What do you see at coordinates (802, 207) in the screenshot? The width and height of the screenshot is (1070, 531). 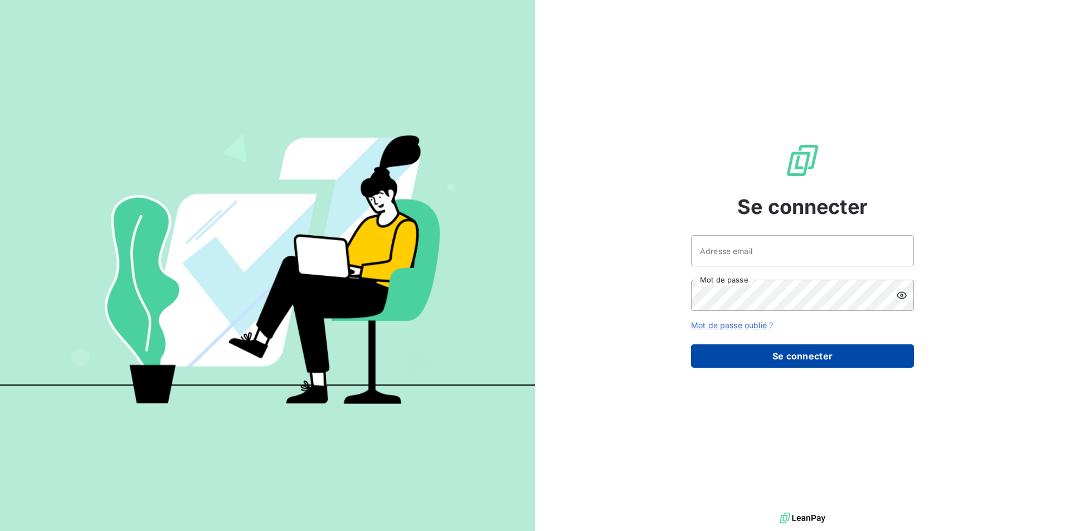 I see `span: Se connecter` at bounding box center [802, 207].